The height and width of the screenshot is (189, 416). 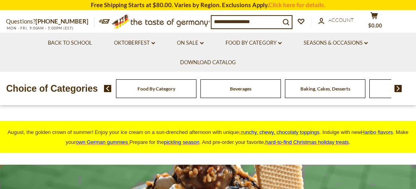 What do you see at coordinates (325, 88) in the screenshot?
I see `span: Baking, Cakes, Desserts` at bounding box center [325, 88].